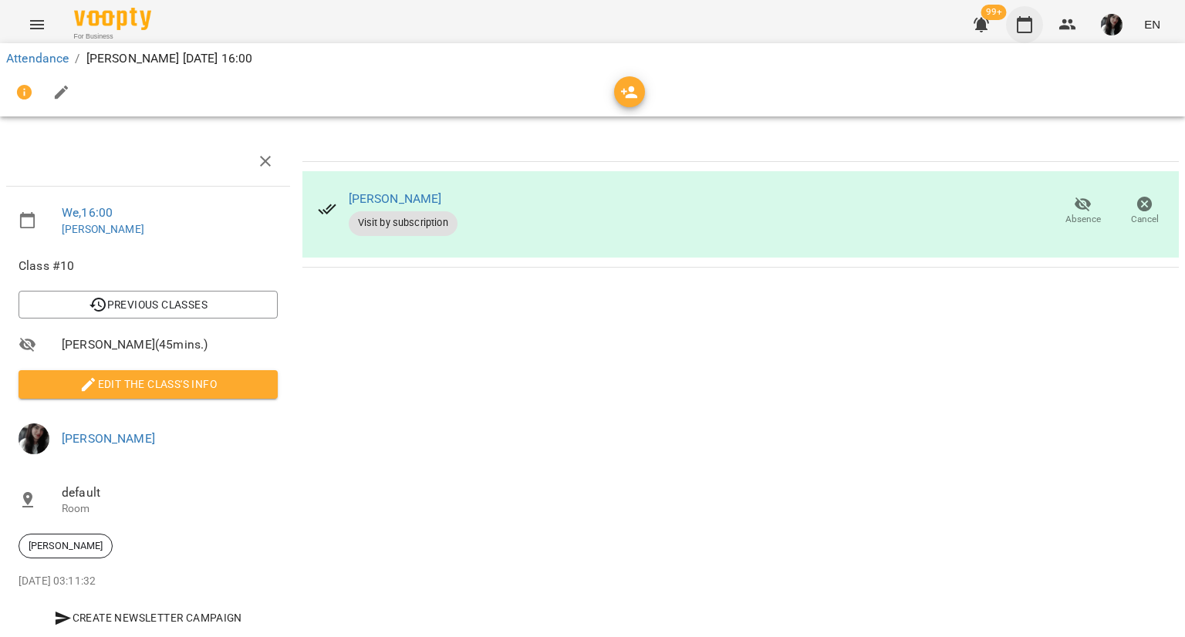  What do you see at coordinates (1083, 219) in the screenshot?
I see `span: Absence` at bounding box center [1083, 219].